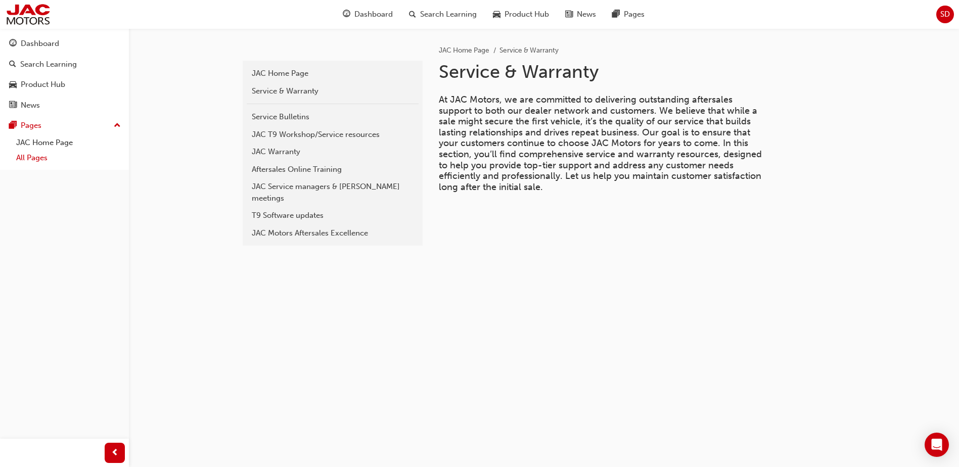 The image size is (959, 467). What do you see at coordinates (28, 14) in the screenshot?
I see `img: jac-portal` at bounding box center [28, 14].